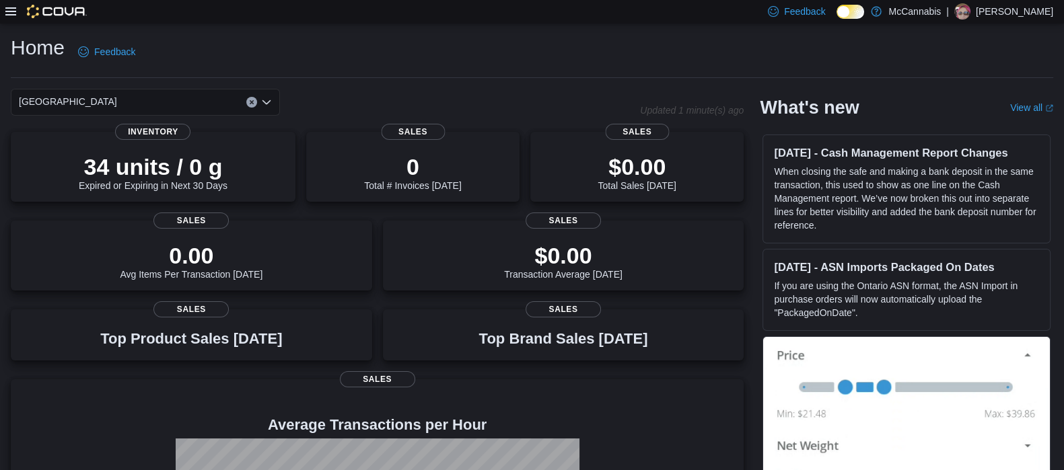  What do you see at coordinates (267, 102) in the screenshot?
I see `button: Open list of options` at bounding box center [267, 102].